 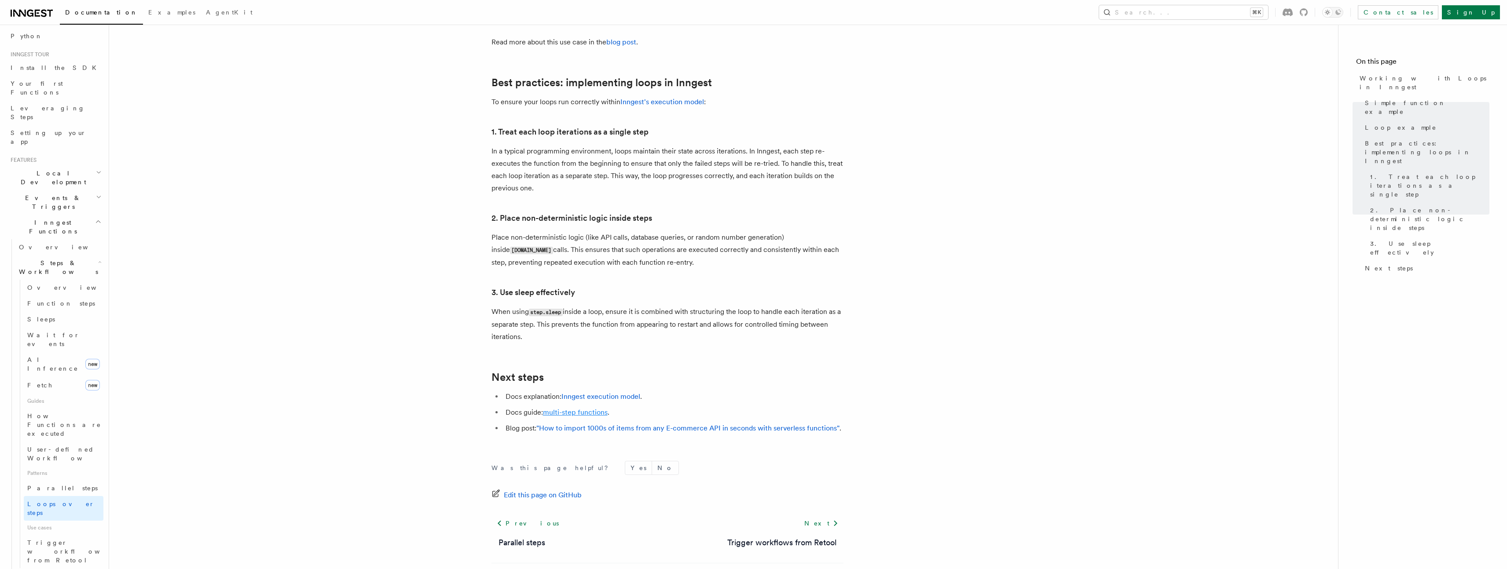 I want to click on span: Steps & Workflows, so click(x=57, y=267).